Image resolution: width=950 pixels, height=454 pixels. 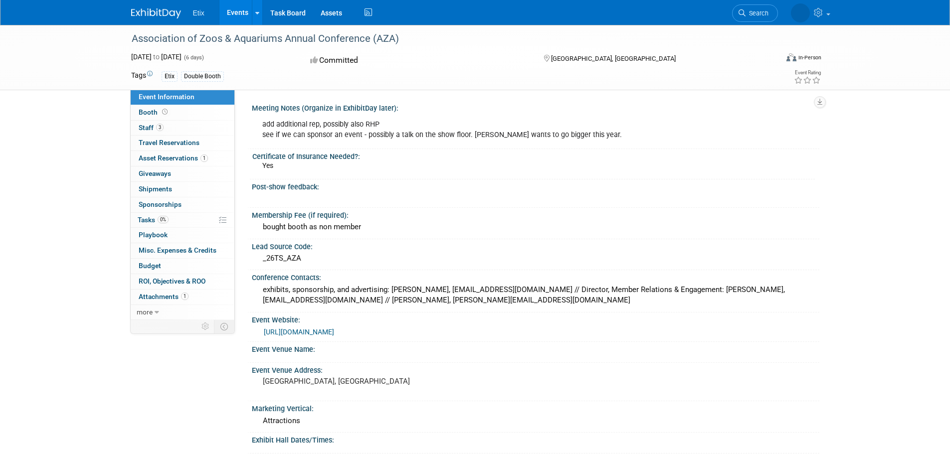 What do you see at coordinates (536, 214) in the screenshot?
I see `div: Membership Fee (if required):` at bounding box center [536, 214].